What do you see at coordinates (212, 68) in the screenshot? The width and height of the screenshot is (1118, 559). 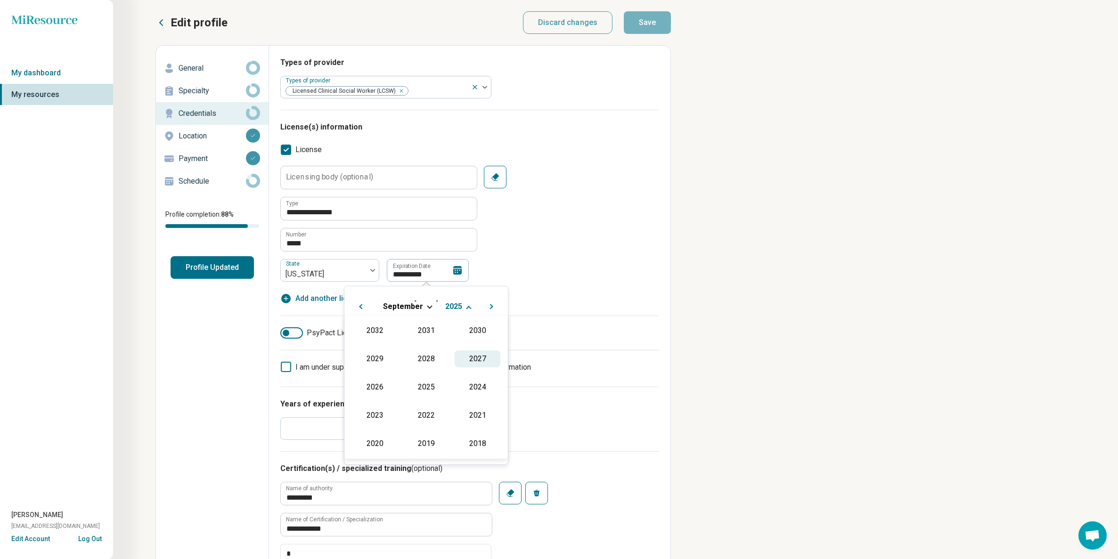 I see `p: General` at bounding box center [212, 68].